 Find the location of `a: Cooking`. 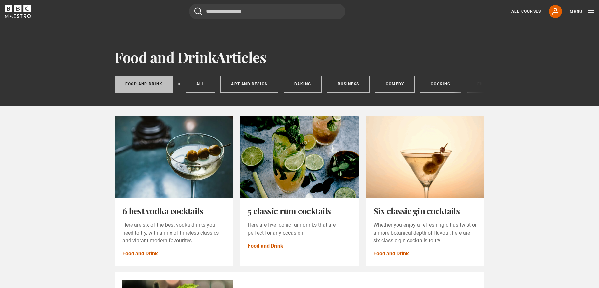

a: Cooking is located at coordinates (441, 84).